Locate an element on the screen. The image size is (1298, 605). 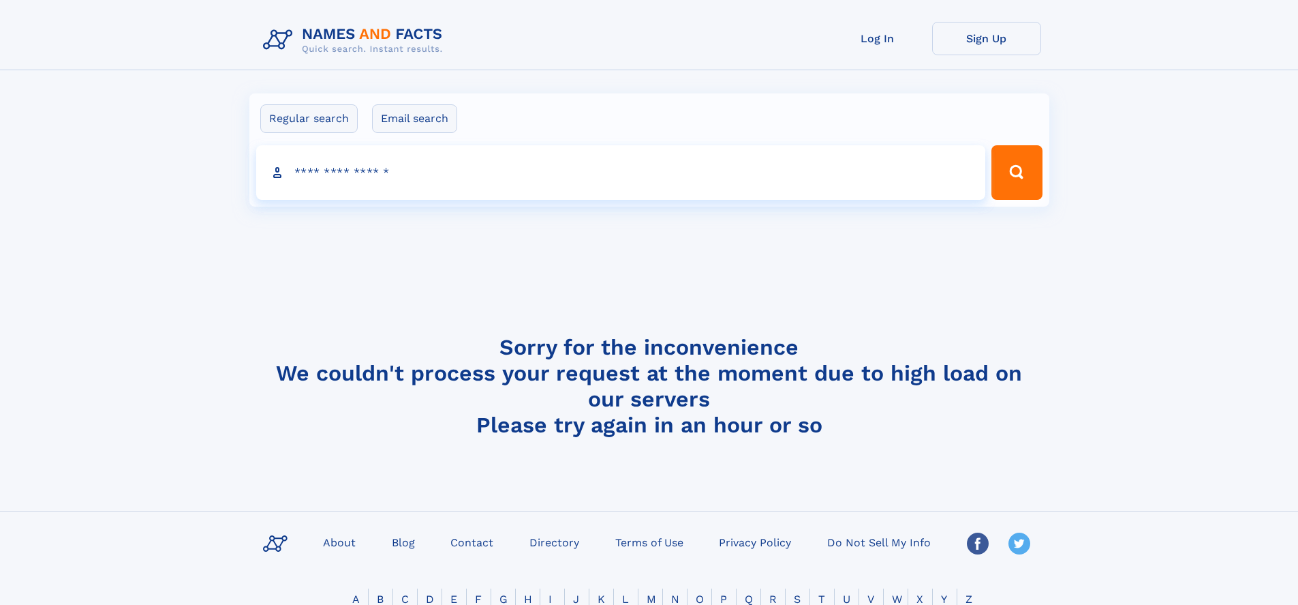
a: Terms of Use is located at coordinates (650, 541).